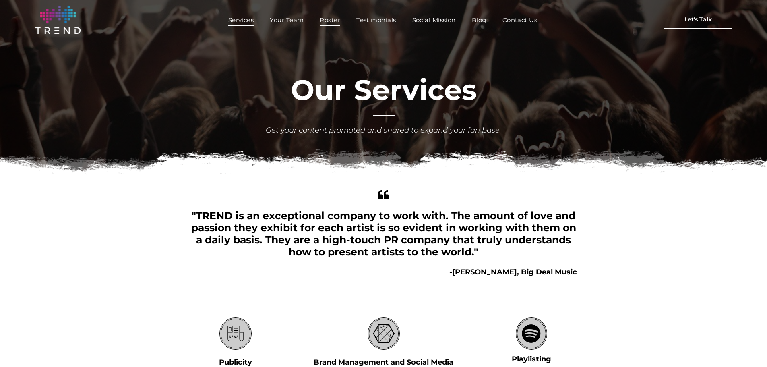  Describe the element at coordinates (241, 20) in the screenshot. I see `a: Services` at that location.